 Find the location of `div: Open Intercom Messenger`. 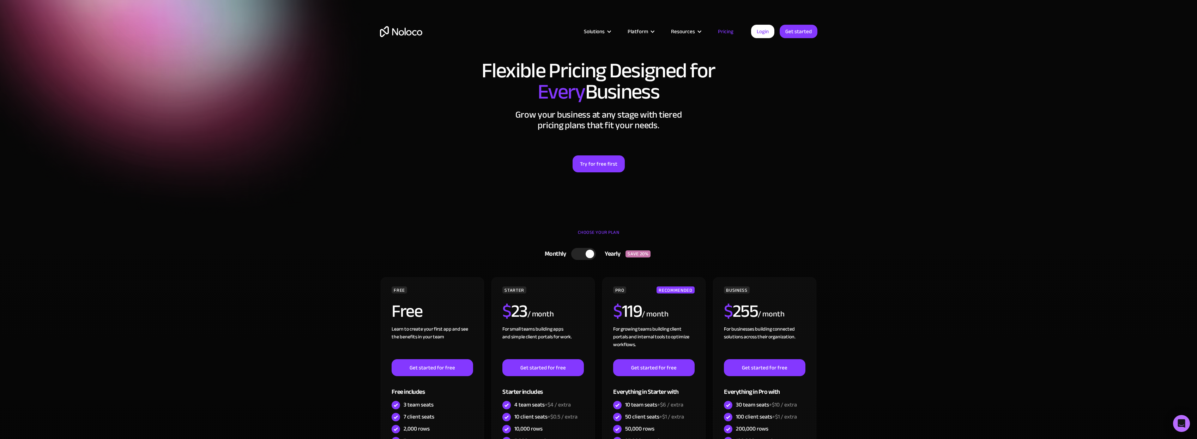

div: Open Intercom Messenger is located at coordinates (1182, 423).